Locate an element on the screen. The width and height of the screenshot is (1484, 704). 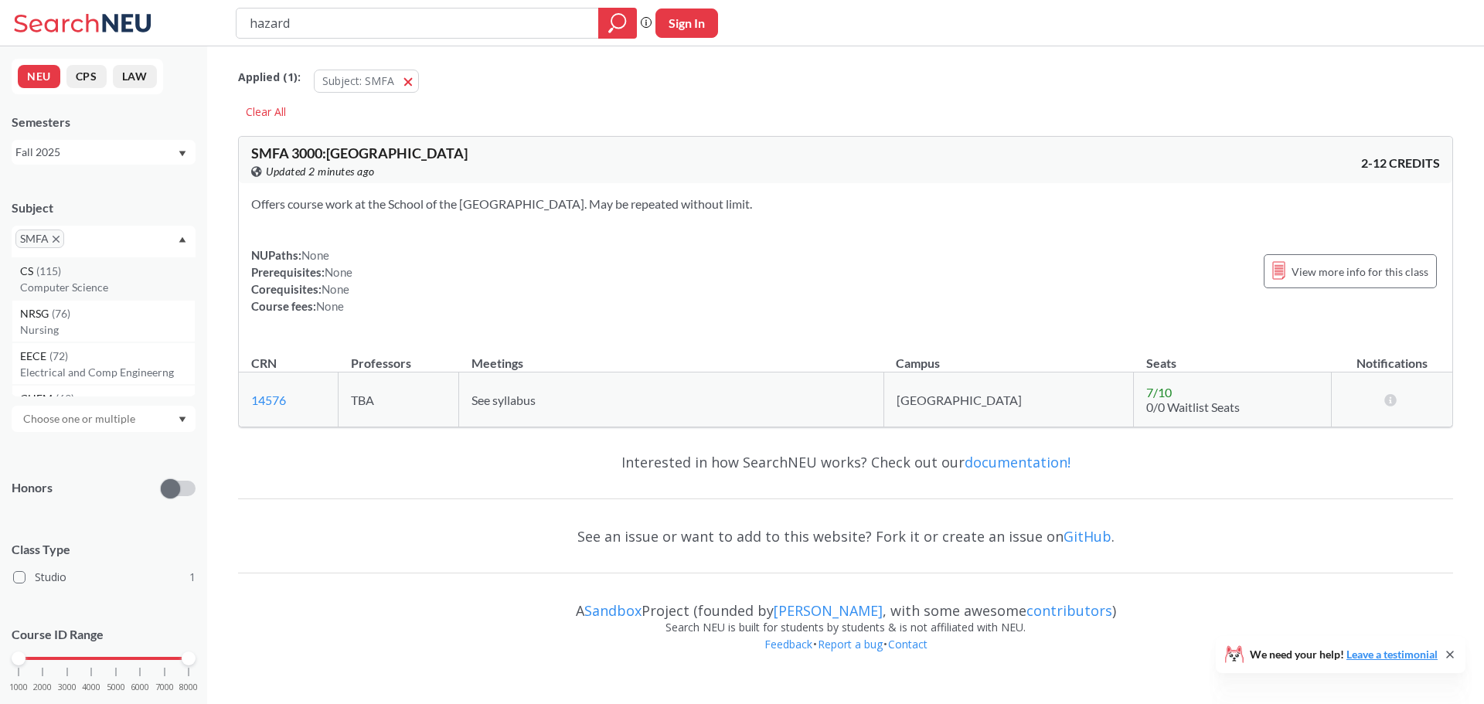
span: Class Type is located at coordinates (104, 550).